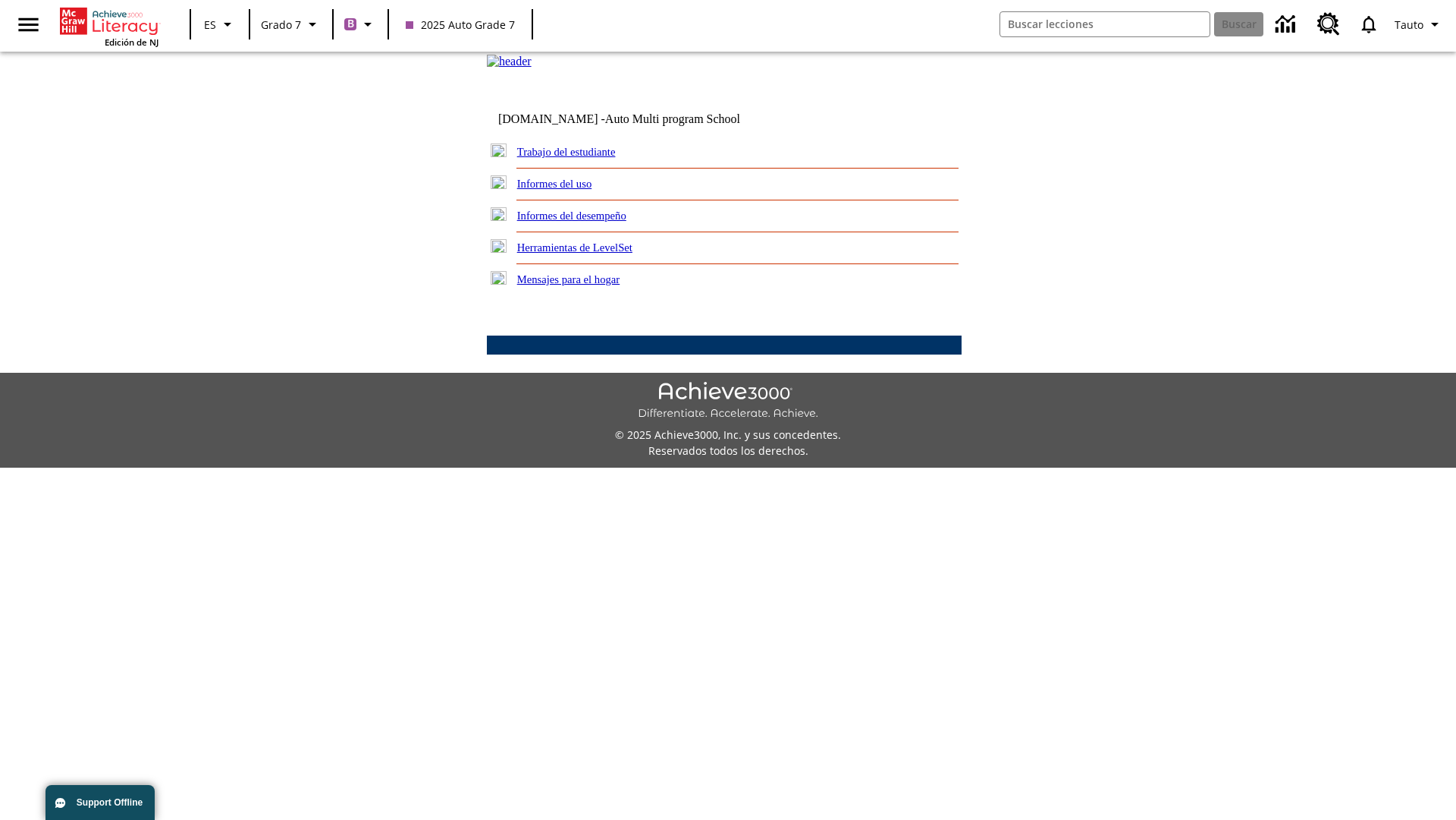 The width and height of the screenshot is (1456, 820). I want to click on a: Informes del desempeño, so click(572, 216).